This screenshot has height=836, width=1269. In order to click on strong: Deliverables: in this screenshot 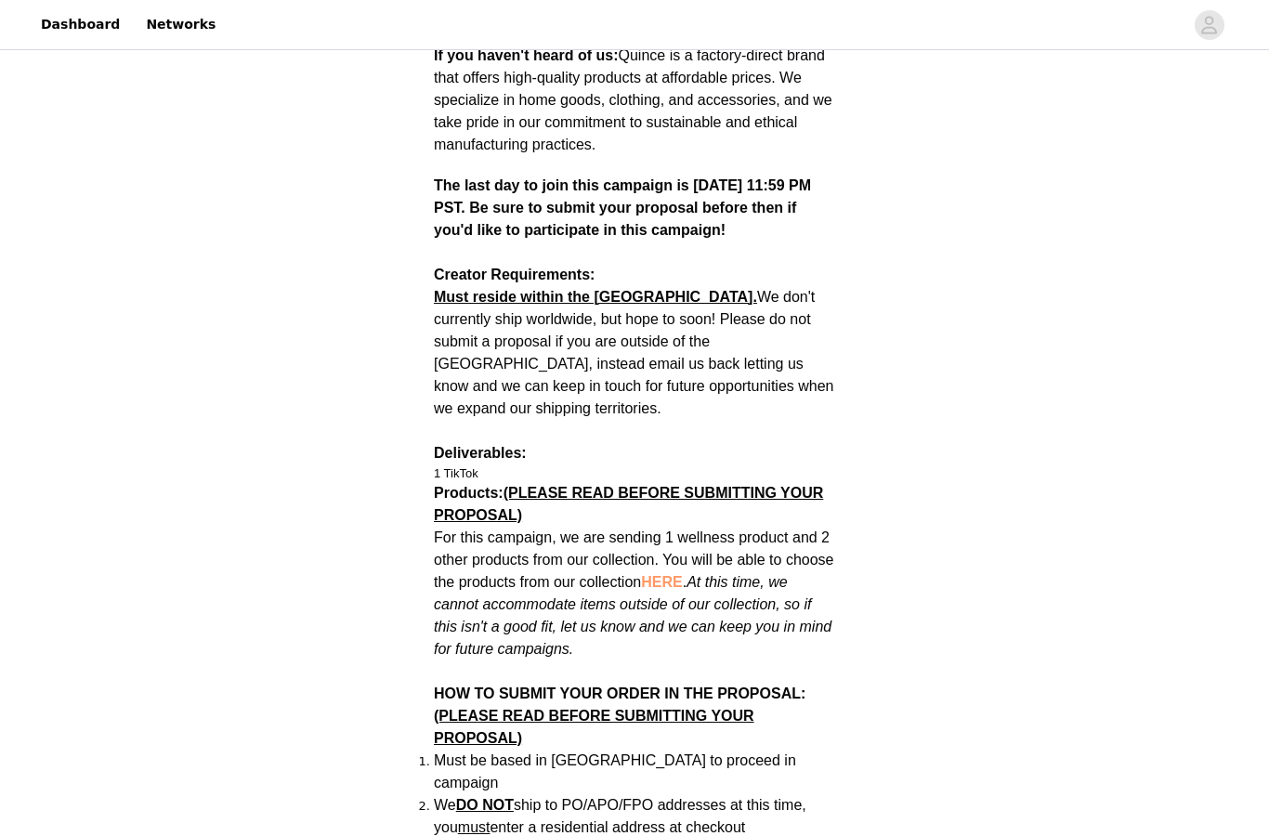, I will do `click(480, 453)`.